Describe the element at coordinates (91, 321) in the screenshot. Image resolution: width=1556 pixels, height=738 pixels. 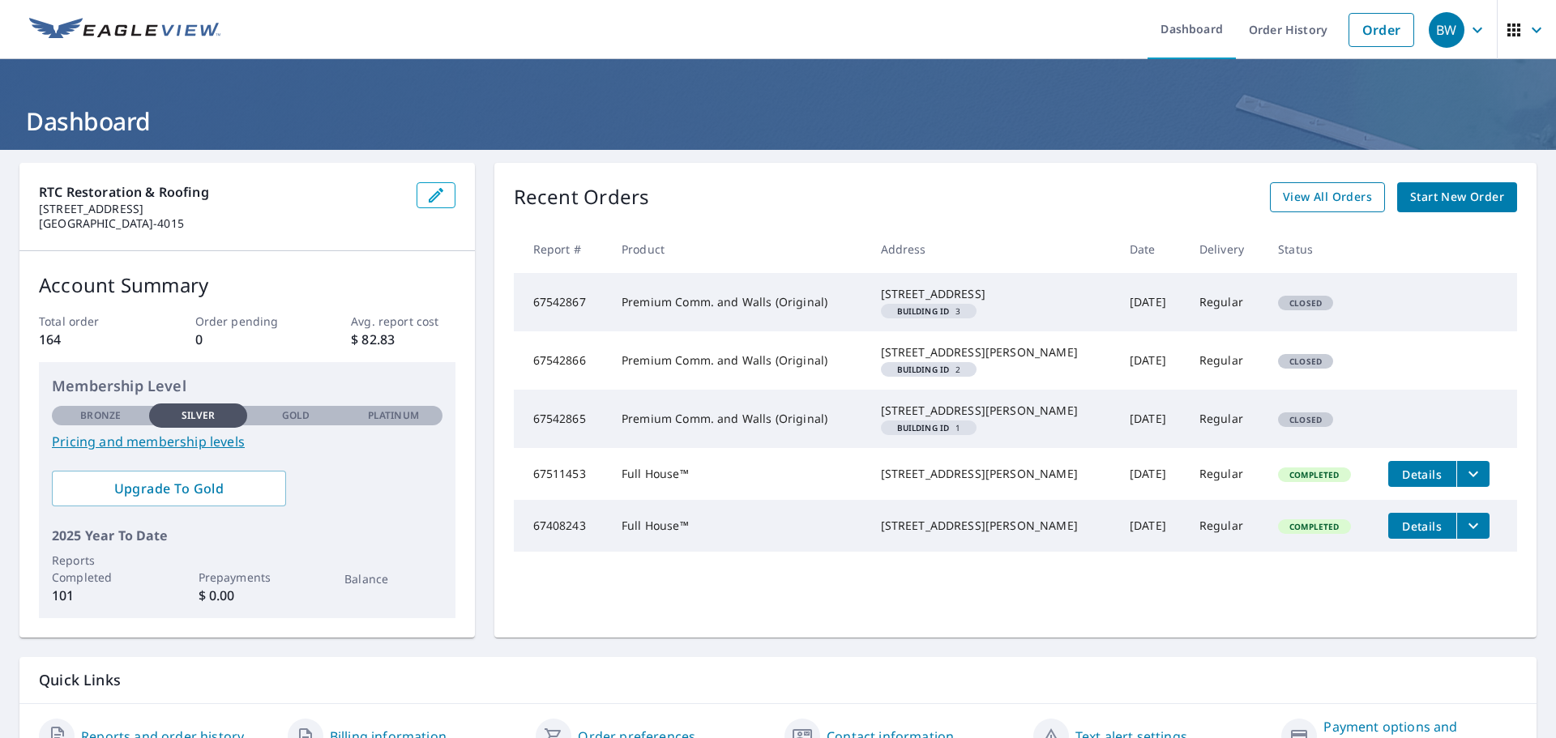
I see `p: Total order` at that location.